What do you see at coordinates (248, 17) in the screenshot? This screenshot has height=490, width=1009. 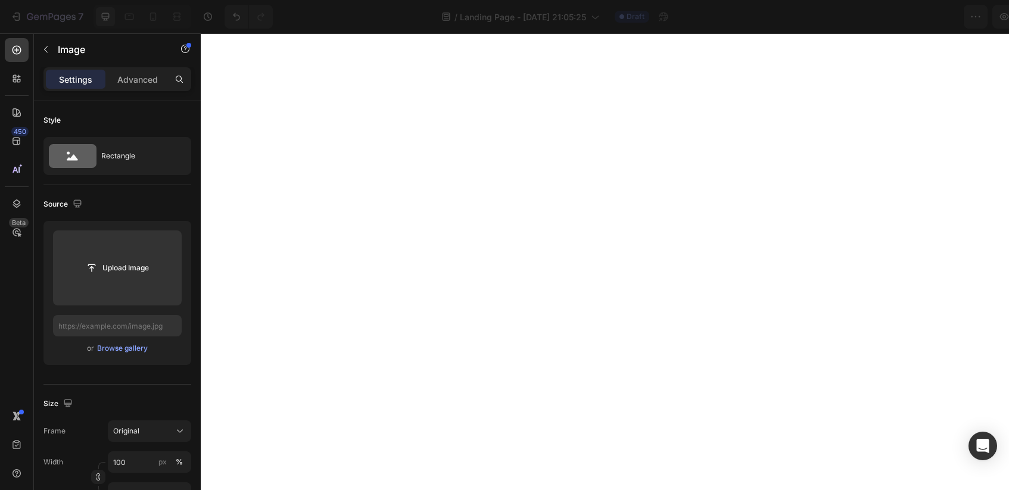 I see `div: Undo/Redo` at bounding box center [248, 17].